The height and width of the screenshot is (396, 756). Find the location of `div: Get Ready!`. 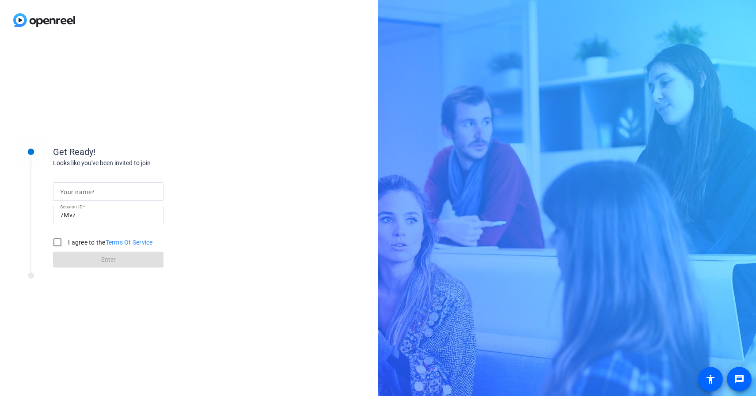

div: Get Ready! is located at coordinates (141, 152).